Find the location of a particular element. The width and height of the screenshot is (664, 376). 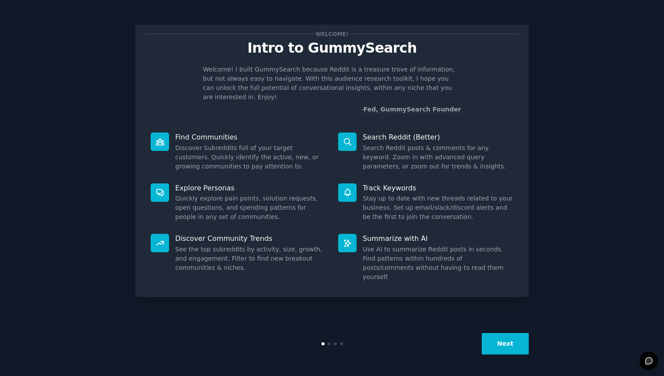

p: Track Keywords is located at coordinates (438, 188).